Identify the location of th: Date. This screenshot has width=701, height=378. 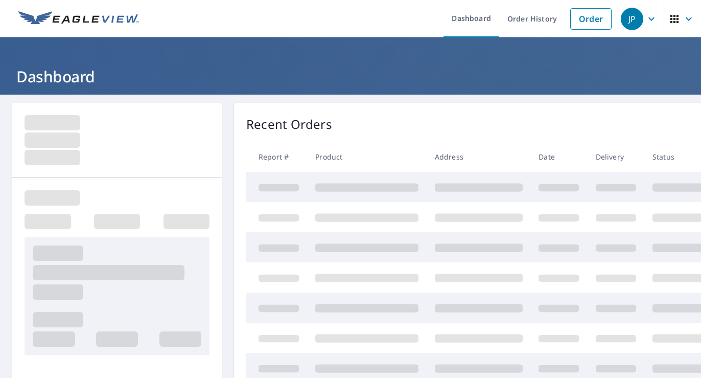
(559, 156).